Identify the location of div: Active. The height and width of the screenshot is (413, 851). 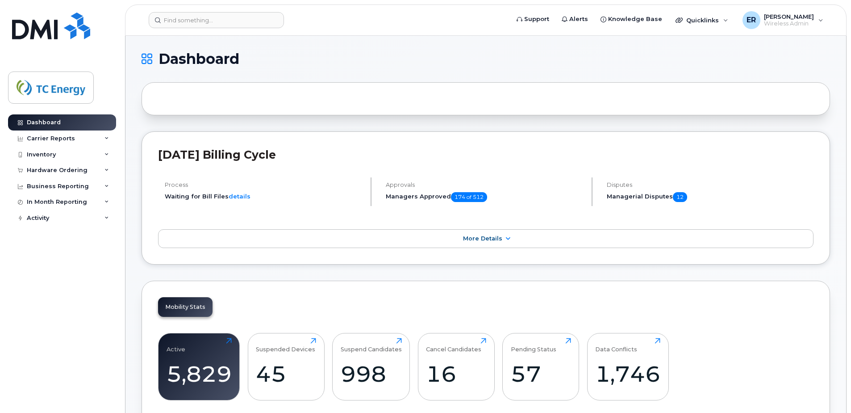
(176, 345).